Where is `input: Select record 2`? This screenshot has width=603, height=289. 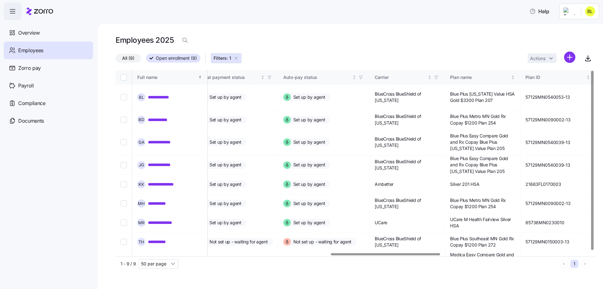 input: Select record 2 is located at coordinates (124, 120).